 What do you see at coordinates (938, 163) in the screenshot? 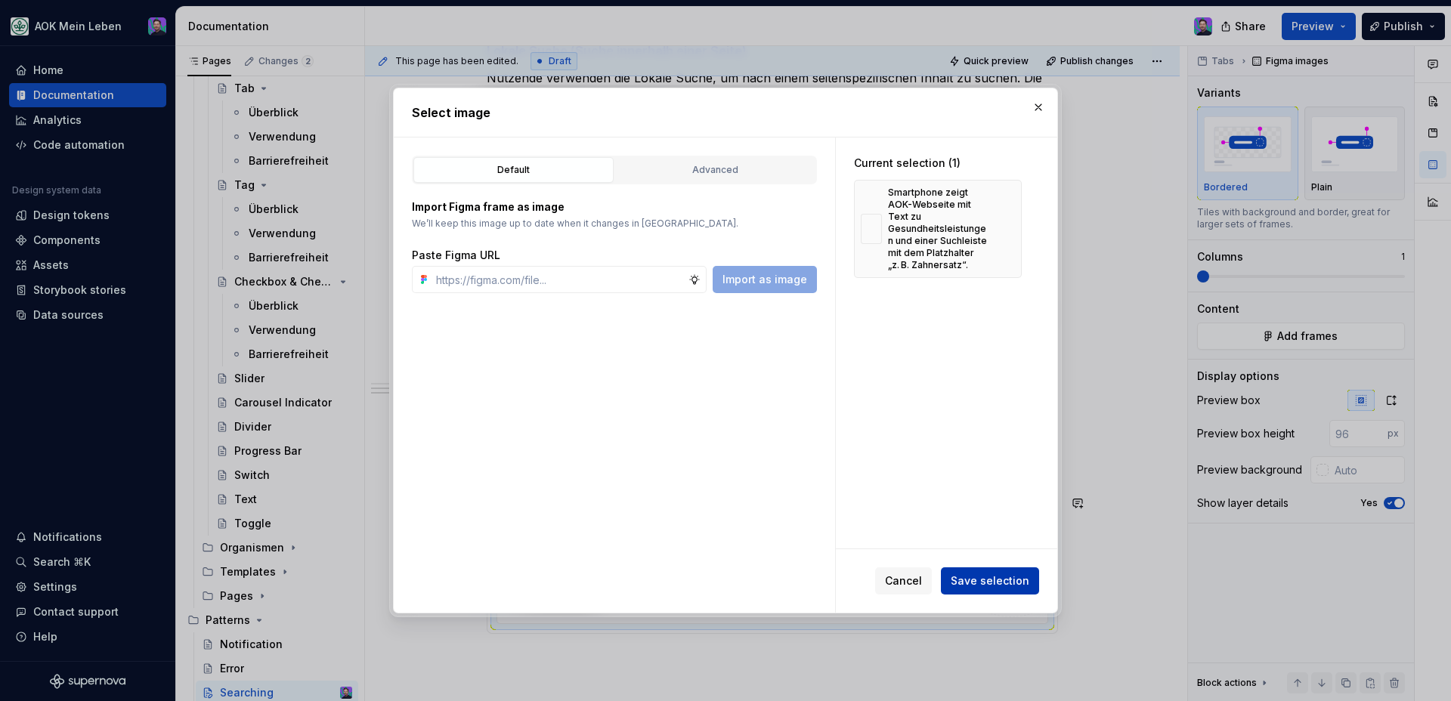
I see `div: Current selection (1)` at bounding box center [938, 163].